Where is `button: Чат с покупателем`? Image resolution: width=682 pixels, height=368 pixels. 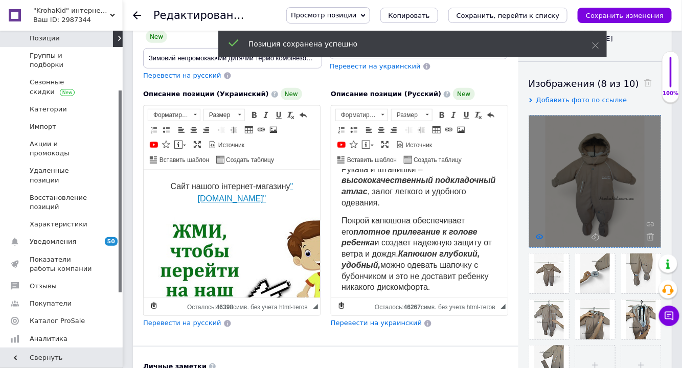
button: Чат с покупателем is located at coordinates (670, 316).